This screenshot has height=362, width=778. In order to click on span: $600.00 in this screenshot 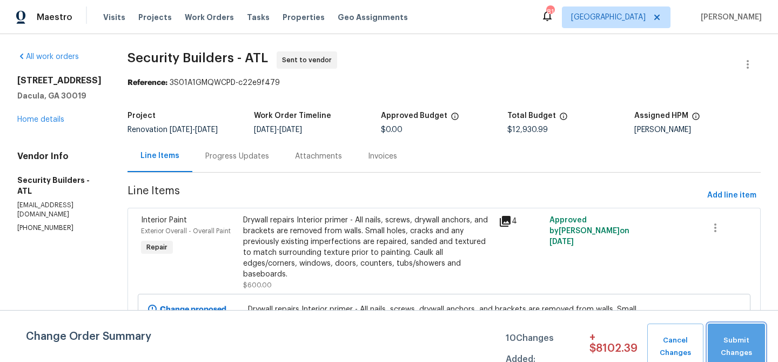, I will do `click(257, 285)`.